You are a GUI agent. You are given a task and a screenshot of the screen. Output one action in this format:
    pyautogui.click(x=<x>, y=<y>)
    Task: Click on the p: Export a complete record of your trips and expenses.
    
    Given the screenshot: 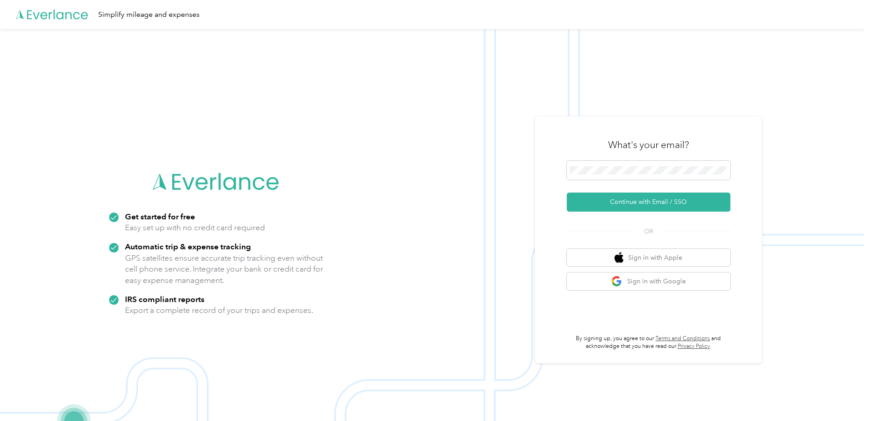 What is the action you would take?
    pyautogui.click(x=219, y=310)
    